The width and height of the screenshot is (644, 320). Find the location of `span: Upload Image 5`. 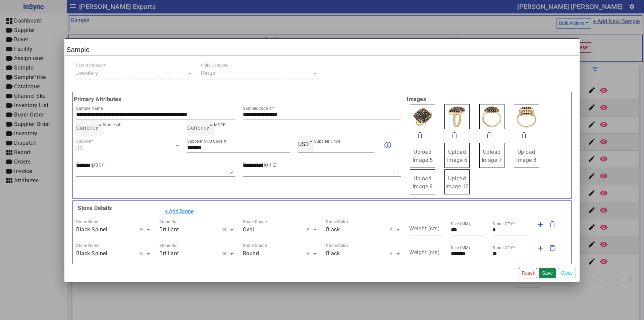

span: Upload Image 5 is located at coordinates (423, 156).